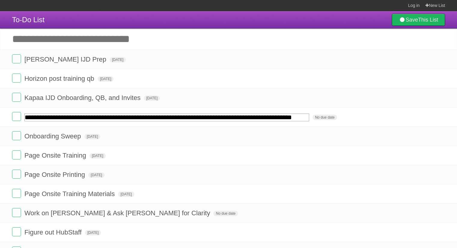 This screenshot has height=248, width=457. Describe the element at coordinates (53, 232) in the screenshot. I see `span: Figure out HubStaff` at that location.